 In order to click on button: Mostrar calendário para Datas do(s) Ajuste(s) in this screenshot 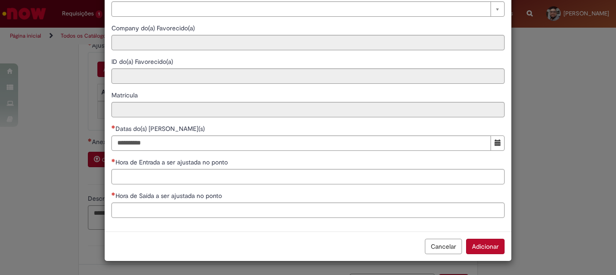, I will do `click(498, 143)`.